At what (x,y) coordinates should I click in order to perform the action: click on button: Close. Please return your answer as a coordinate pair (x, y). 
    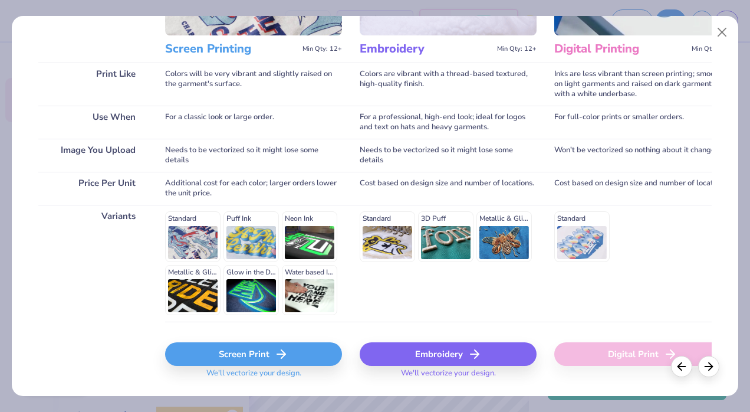
    Looking at the image, I should click on (723, 32).